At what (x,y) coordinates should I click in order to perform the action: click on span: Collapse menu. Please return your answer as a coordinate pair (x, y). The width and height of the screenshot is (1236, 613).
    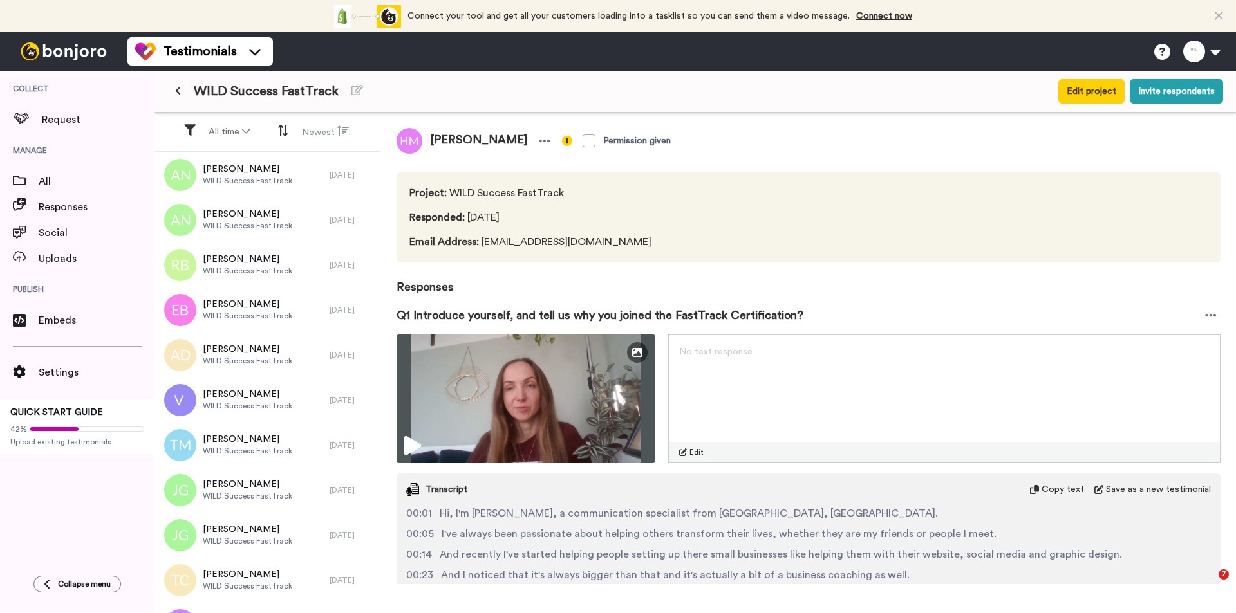
    Looking at the image, I should click on (84, 584).